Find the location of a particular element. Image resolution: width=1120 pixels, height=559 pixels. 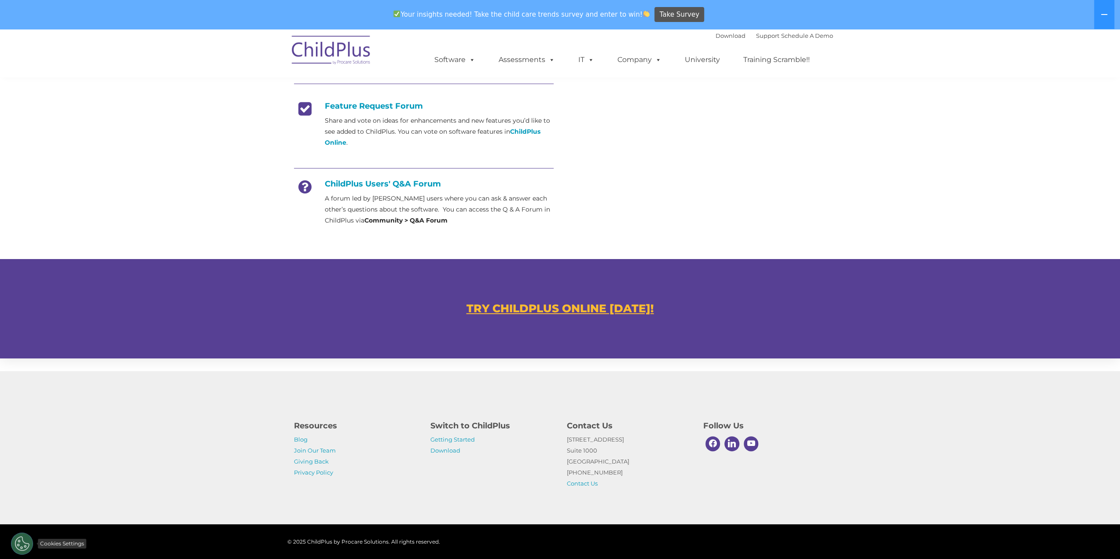

a: ChildPlus Online is located at coordinates (433, 137).